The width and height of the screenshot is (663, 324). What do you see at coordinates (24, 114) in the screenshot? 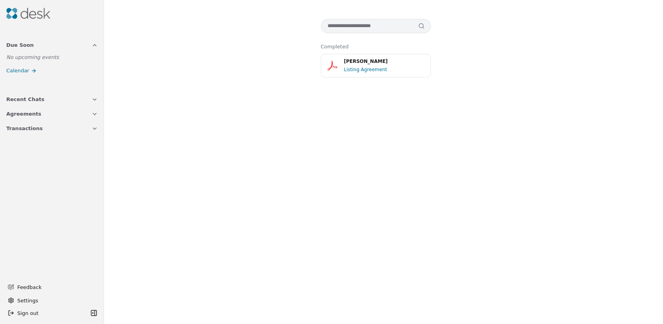
I see `span: Agreements` at bounding box center [24, 114].